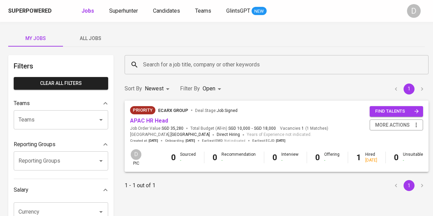 The height and width of the screenshot is (216, 433). What do you see at coordinates (359, 158) in the screenshot?
I see `b: 1` at bounding box center [359, 158].